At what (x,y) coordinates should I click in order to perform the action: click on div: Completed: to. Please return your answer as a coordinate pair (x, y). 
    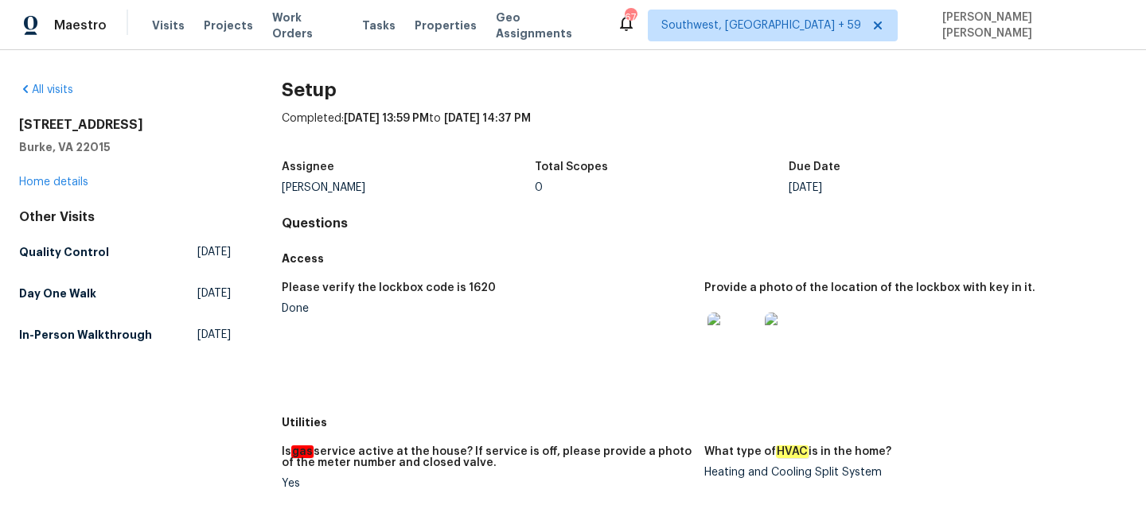
    Looking at the image, I should click on (704, 131).